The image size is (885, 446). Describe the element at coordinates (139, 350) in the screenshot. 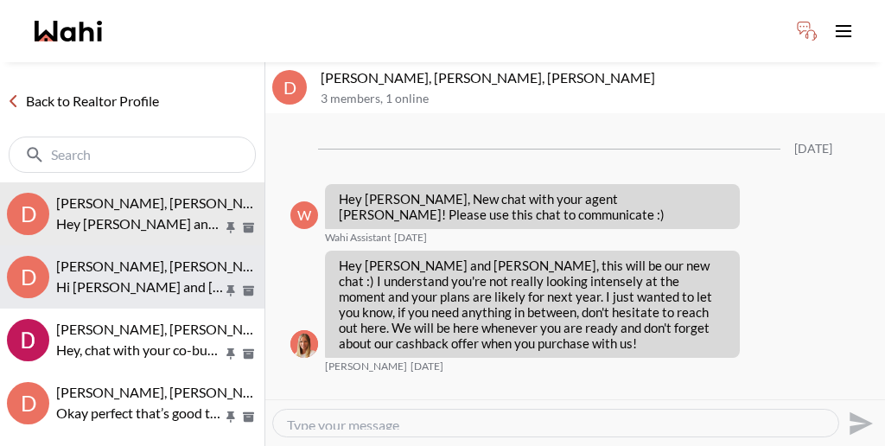

I see `p: Hey, chat with your co-buyer here.` at that location.